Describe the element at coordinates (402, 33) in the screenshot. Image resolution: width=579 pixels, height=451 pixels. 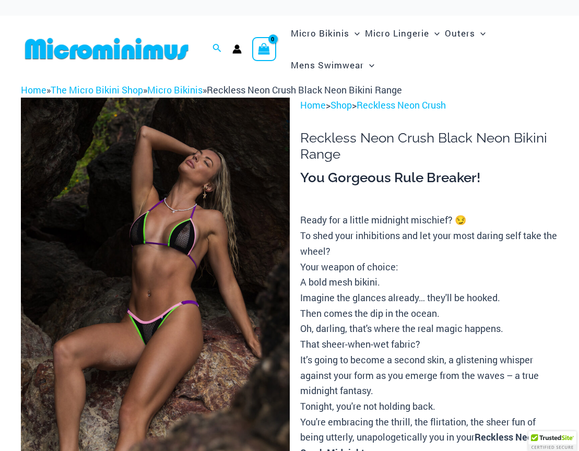
I see `a: Micro LingerieMenu ToggleMenu Toggle` at that location.